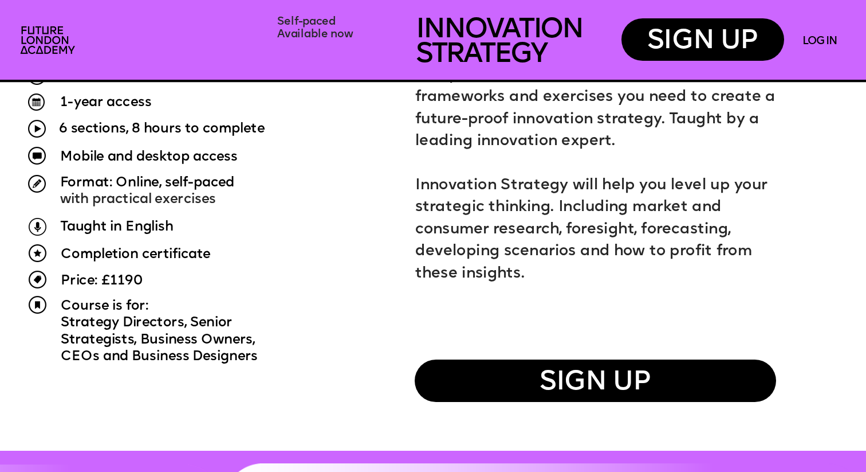  What do you see at coordinates (499, 30) in the screenshot?
I see `span: INNOVATION` at bounding box center [499, 30].